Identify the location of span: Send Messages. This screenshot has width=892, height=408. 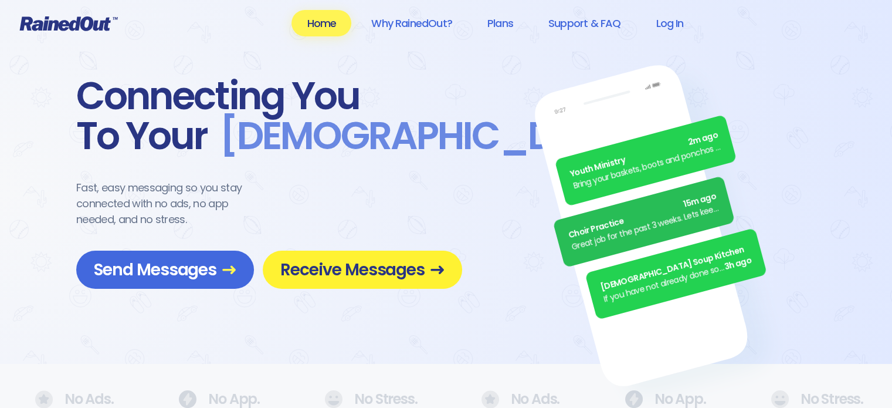
(165, 269).